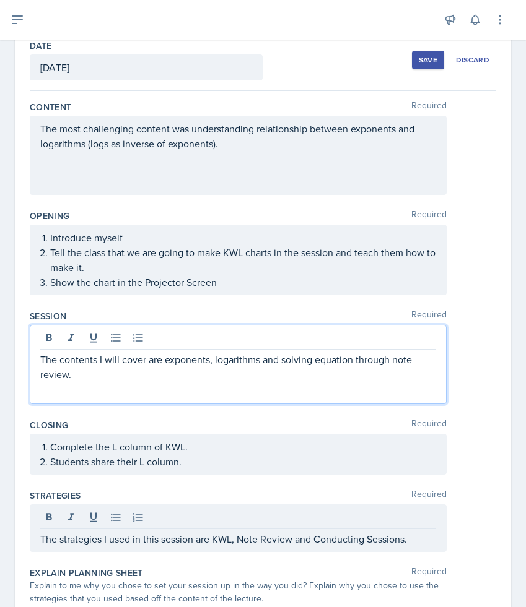  What do you see at coordinates (40, 46) in the screenshot?
I see `label: Date` at bounding box center [40, 46].